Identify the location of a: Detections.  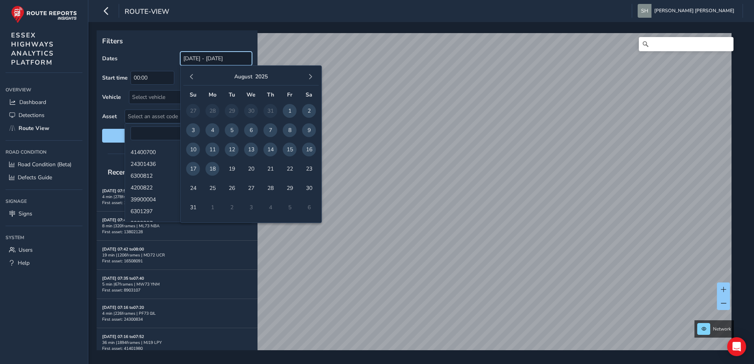
(44, 115).